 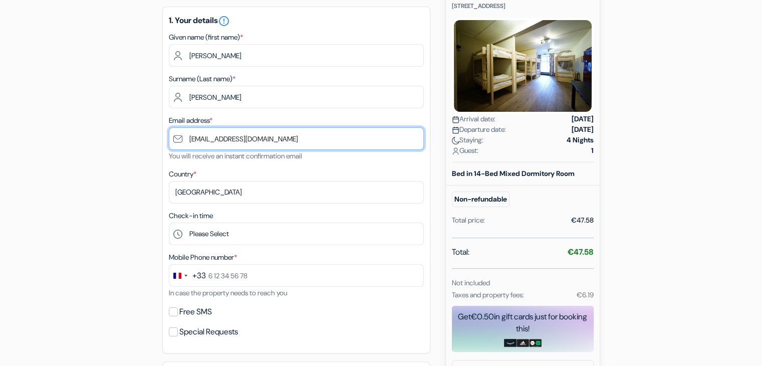 What do you see at coordinates (522, 343) in the screenshot?
I see `img: adidas-card.png` at bounding box center [522, 343].